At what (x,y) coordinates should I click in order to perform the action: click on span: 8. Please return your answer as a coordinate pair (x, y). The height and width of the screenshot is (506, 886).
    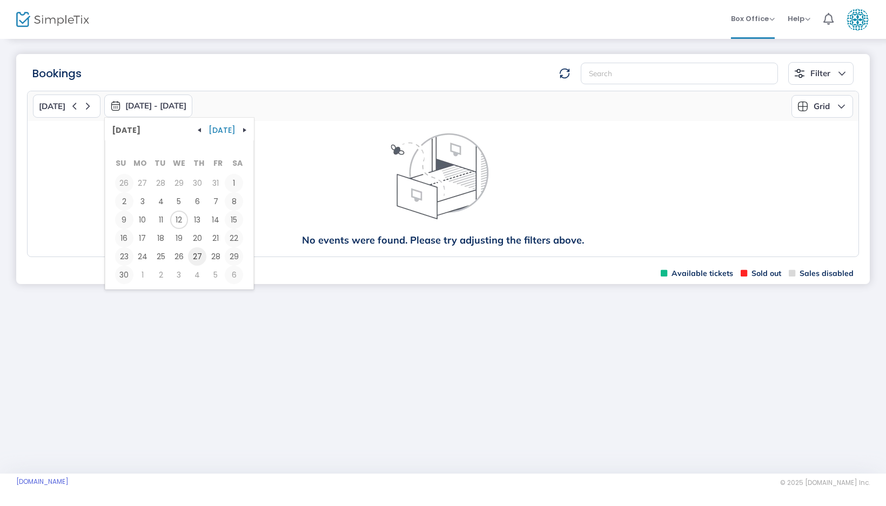
    Looking at the image, I should click on (234, 202).